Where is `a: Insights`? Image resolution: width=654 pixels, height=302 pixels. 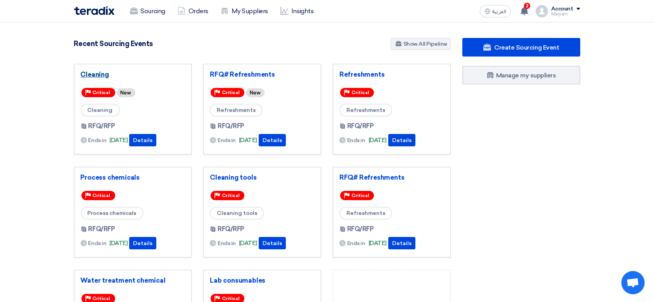 a: Insights is located at coordinates (297, 11).